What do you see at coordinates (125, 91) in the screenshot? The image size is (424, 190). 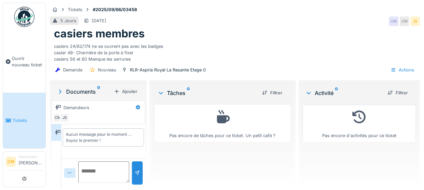 I see `div: Ajouter` at bounding box center [125, 91].